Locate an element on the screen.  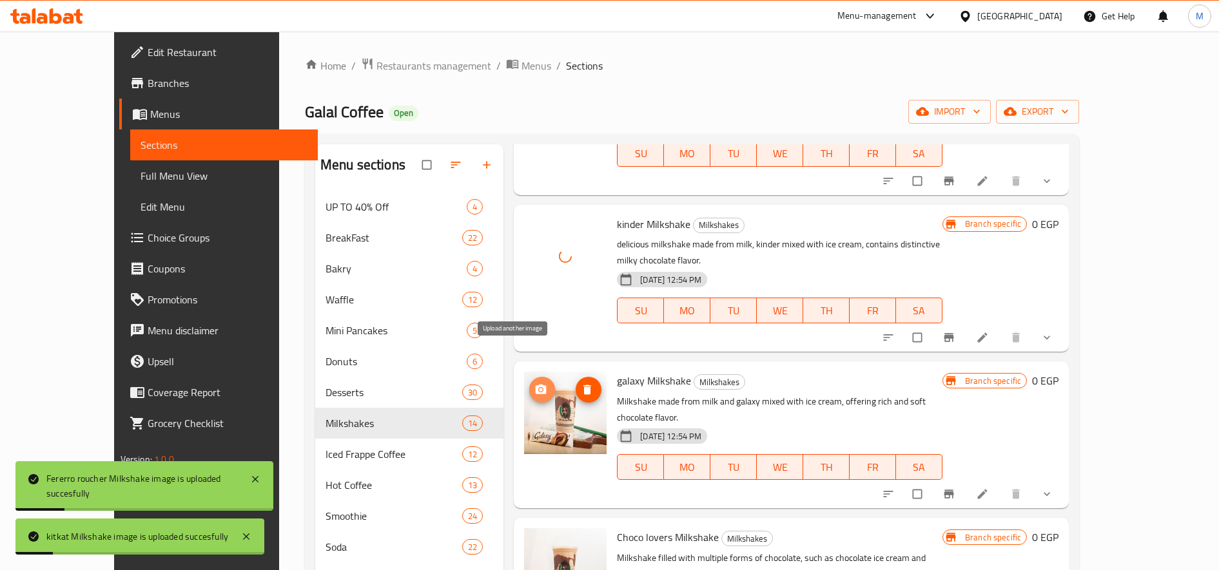
span: Open is located at coordinates (403, 113).